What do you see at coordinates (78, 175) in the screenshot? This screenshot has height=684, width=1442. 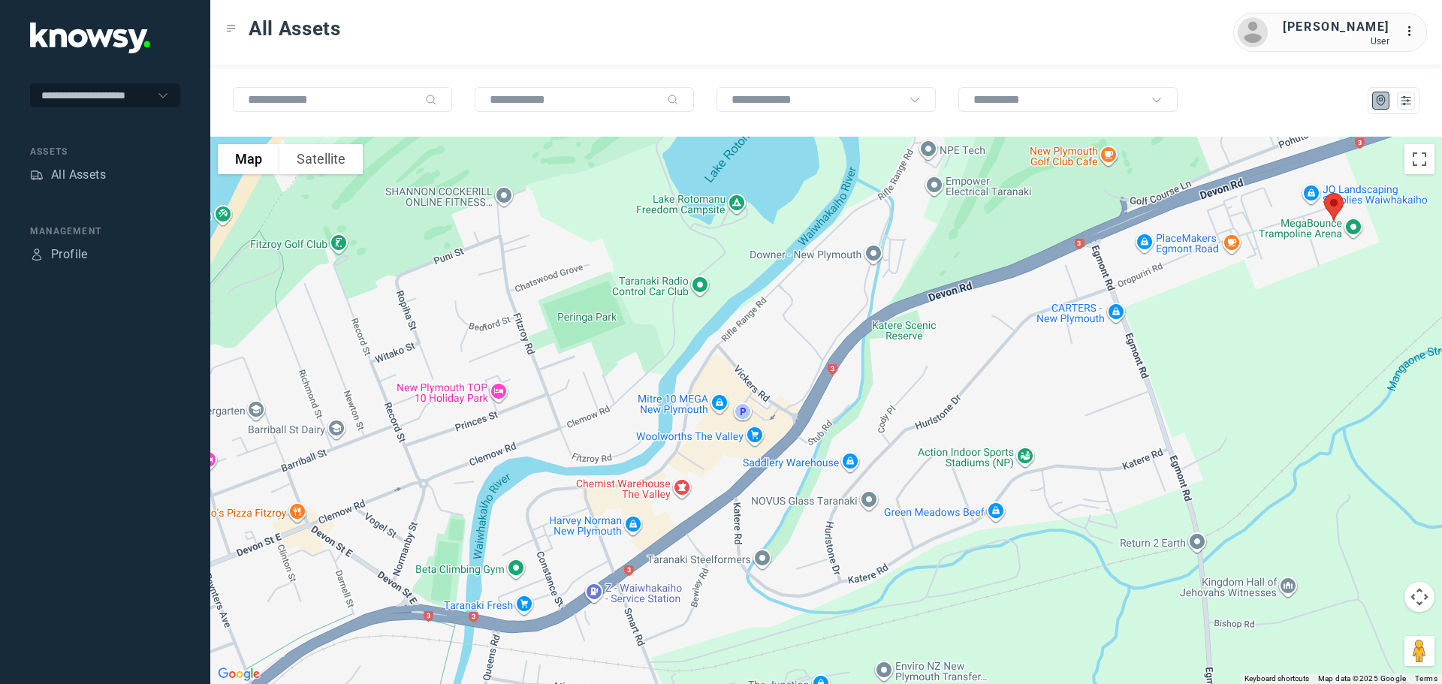 I see `div: All Assets` at bounding box center [78, 175].